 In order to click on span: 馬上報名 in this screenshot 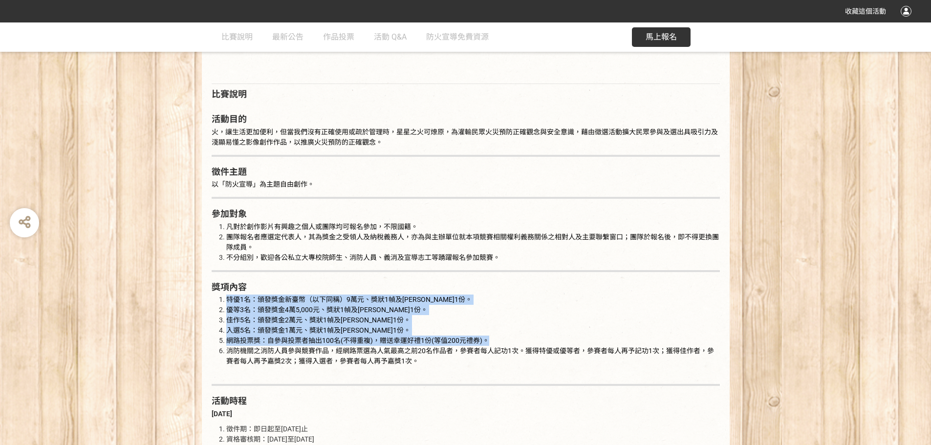, I will do `click(661, 37)`.